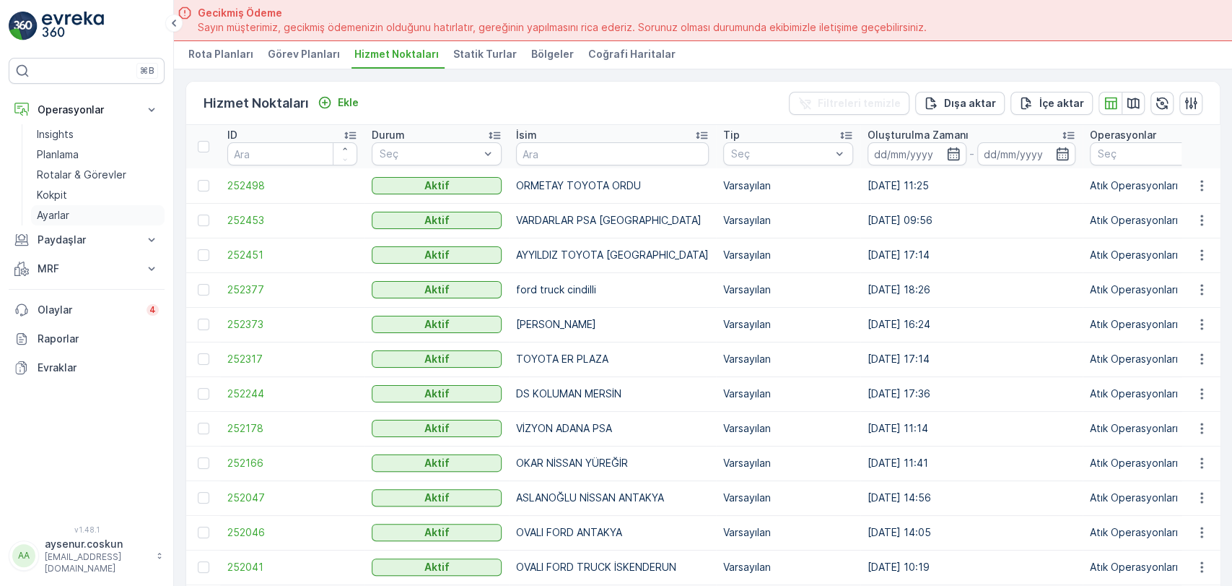 Image resolution: width=1232 pixels, height=586 pixels. I want to click on a: Kokpit, so click(97, 195).